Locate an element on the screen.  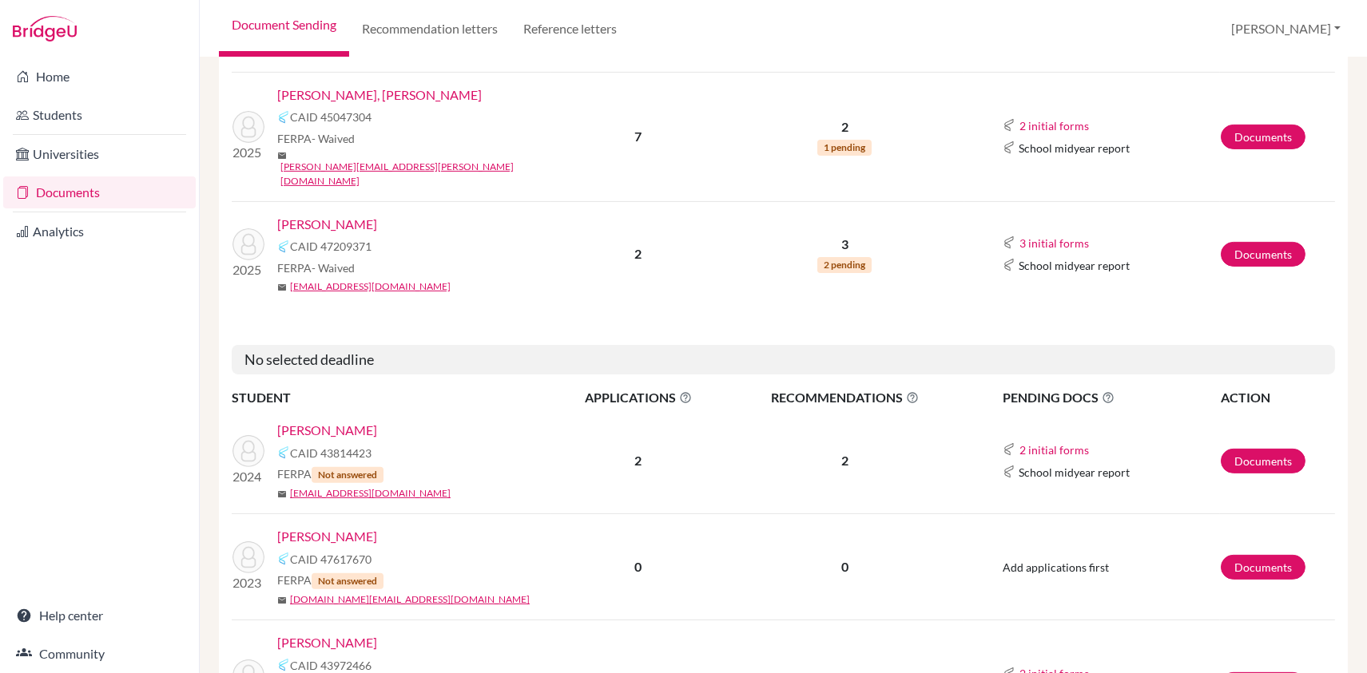
b: 7 is located at coordinates (637, 136).